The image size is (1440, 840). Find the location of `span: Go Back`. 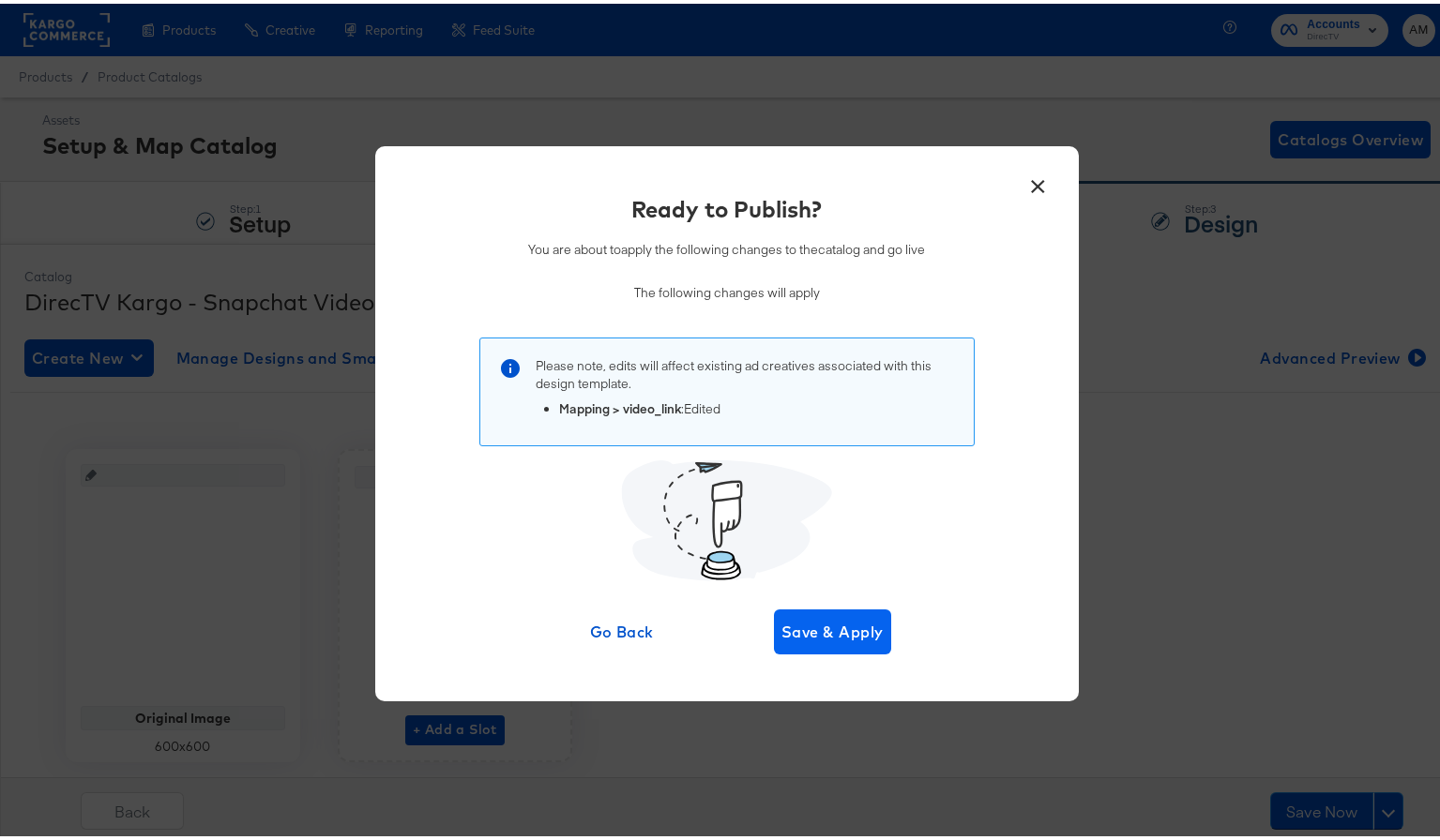

span: Go Back is located at coordinates (622, 629).